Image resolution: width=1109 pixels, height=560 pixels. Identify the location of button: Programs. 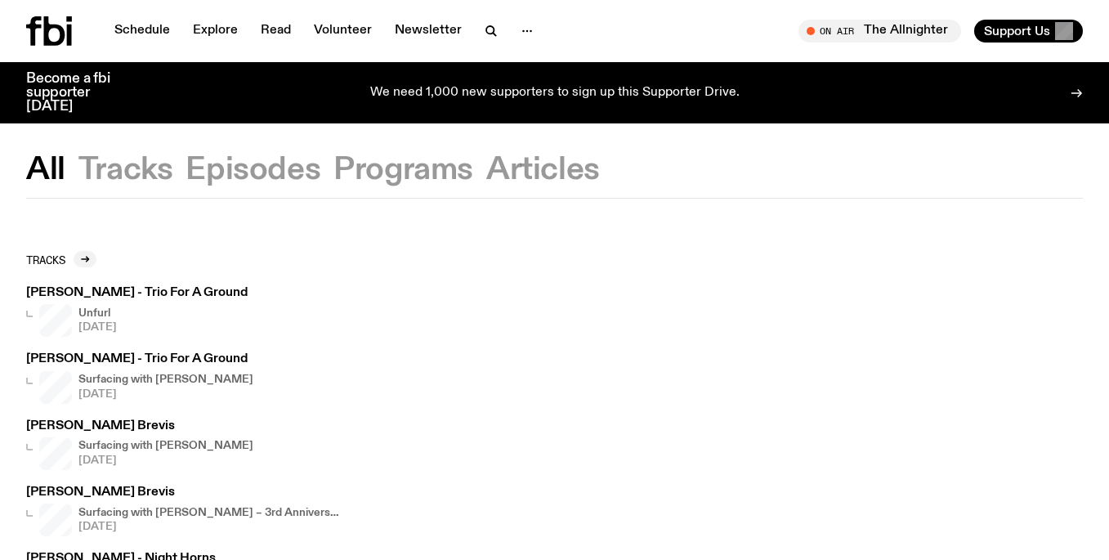
(403, 170).